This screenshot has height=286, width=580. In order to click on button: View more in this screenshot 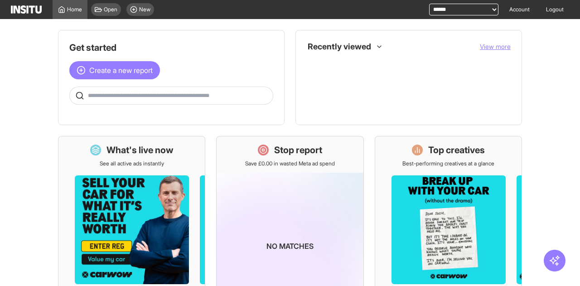, I will do `click(495, 47)`.